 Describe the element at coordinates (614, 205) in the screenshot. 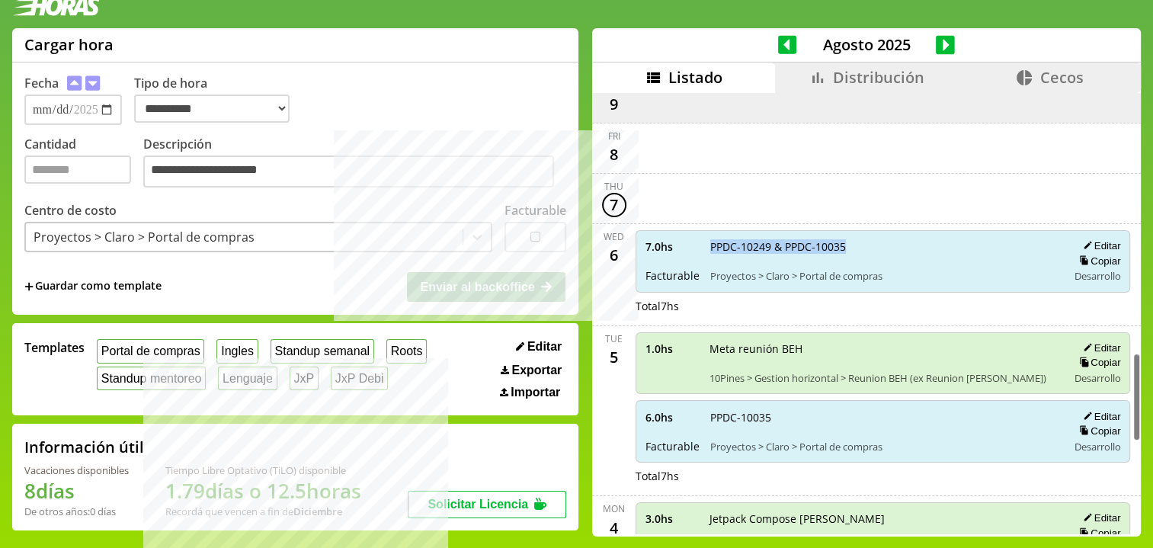

I see `div: 7` at that location.